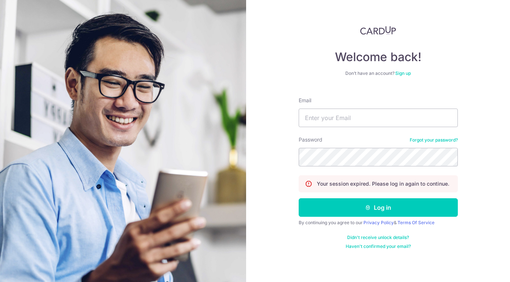  What do you see at coordinates (378, 73) in the screenshot?
I see `div: Don’t have an account?` at bounding box center [378, 73].